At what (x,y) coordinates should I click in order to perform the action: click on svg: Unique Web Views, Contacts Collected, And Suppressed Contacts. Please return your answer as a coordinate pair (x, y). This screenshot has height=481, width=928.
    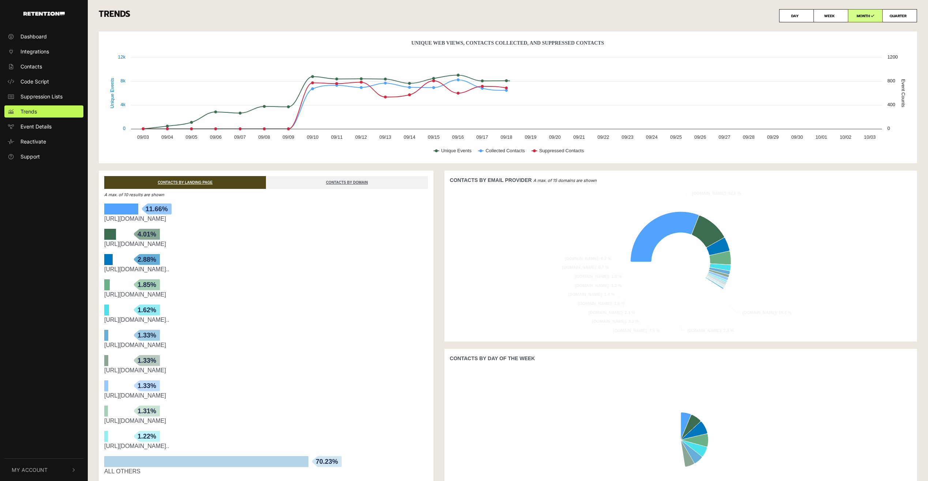
    Looking at the image, I should click on (508, 99).